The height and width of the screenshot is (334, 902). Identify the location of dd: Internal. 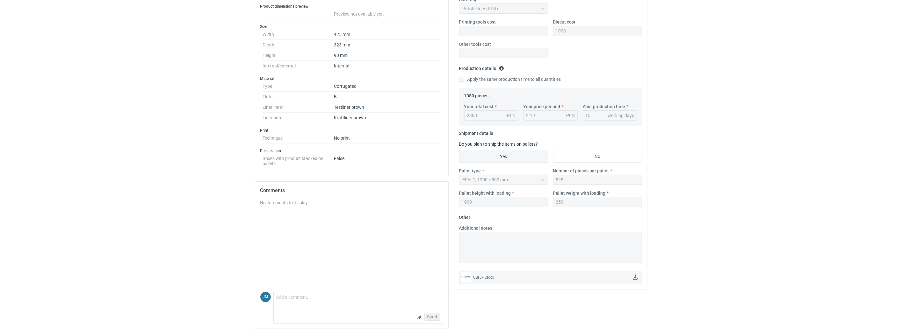
(387, 66).